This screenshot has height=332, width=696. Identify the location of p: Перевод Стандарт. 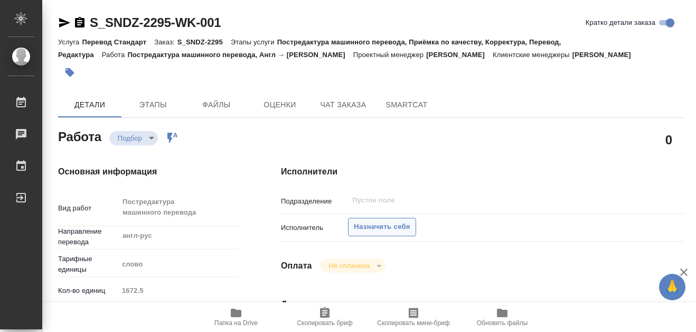
(118, 42).